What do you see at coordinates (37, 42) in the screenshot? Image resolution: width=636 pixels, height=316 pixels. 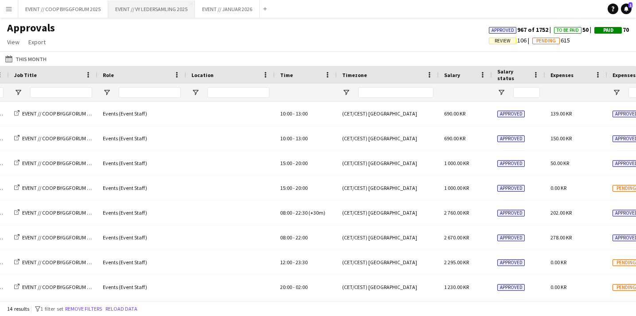 I see `a: Export` at bounding box center [37, 42].